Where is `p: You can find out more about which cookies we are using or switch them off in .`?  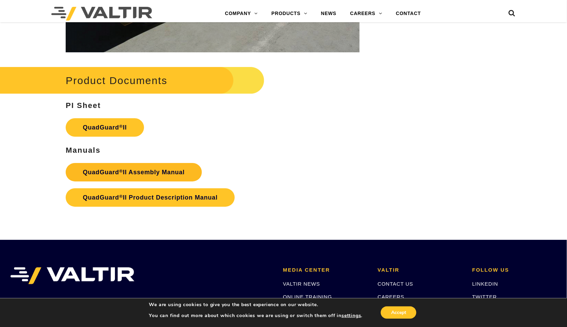 p: You can find out more about which cookies we are using or switch them off in . is located at coordinates (256, 316).